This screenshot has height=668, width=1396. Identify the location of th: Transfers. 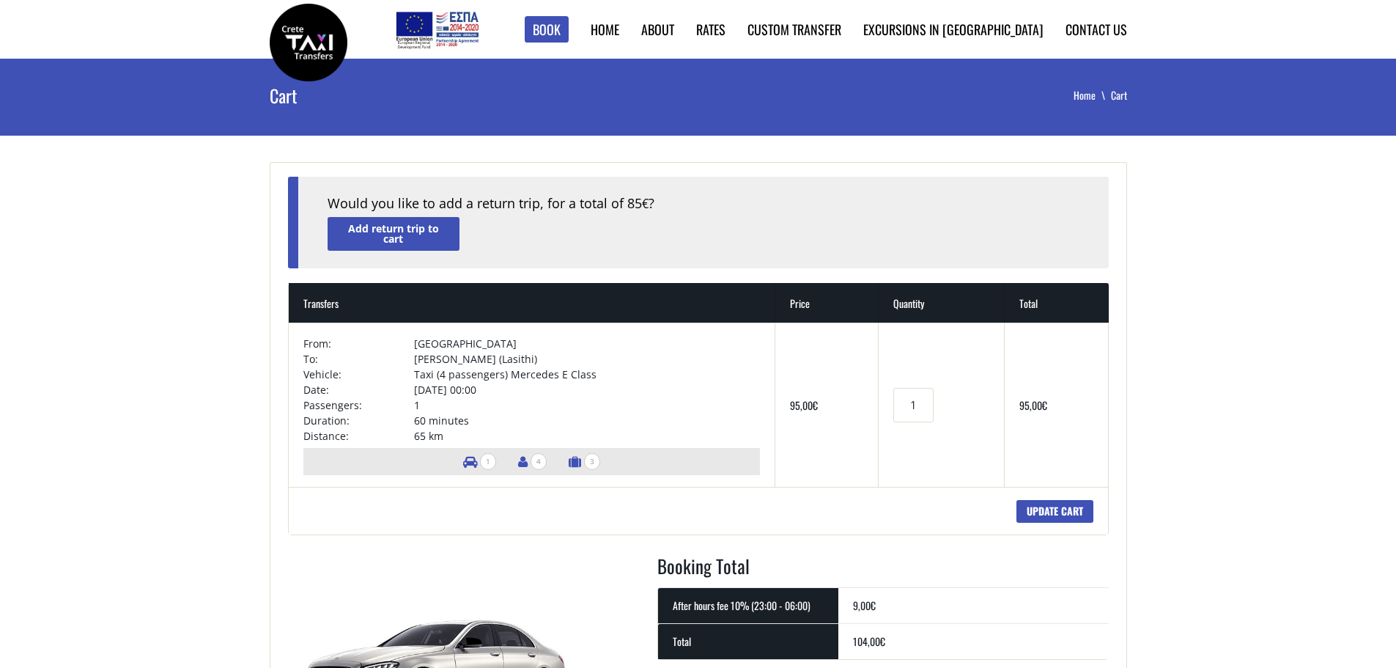
(532, 303).